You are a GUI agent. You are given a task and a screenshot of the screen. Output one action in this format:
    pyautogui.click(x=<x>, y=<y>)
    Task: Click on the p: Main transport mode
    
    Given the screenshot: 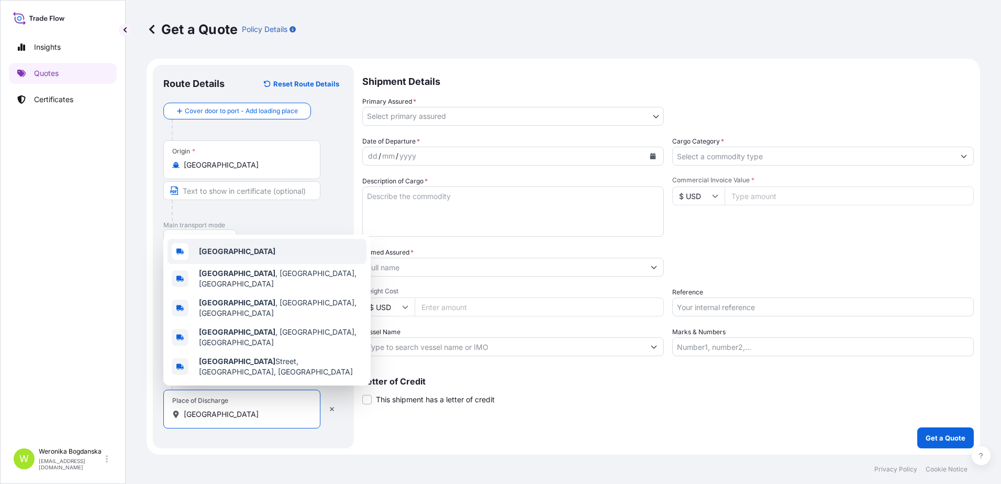 What is the action you would take?
    pyautogui.click(x=253, y=225)
    